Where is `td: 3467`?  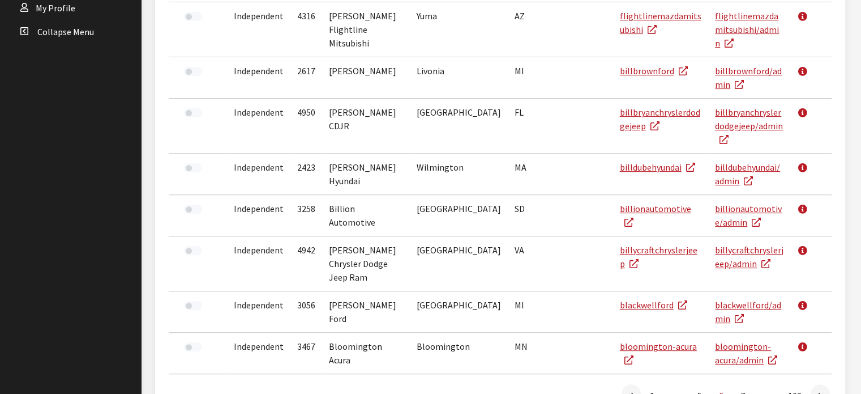
td: 3467 is located at coordinates (306, 353).